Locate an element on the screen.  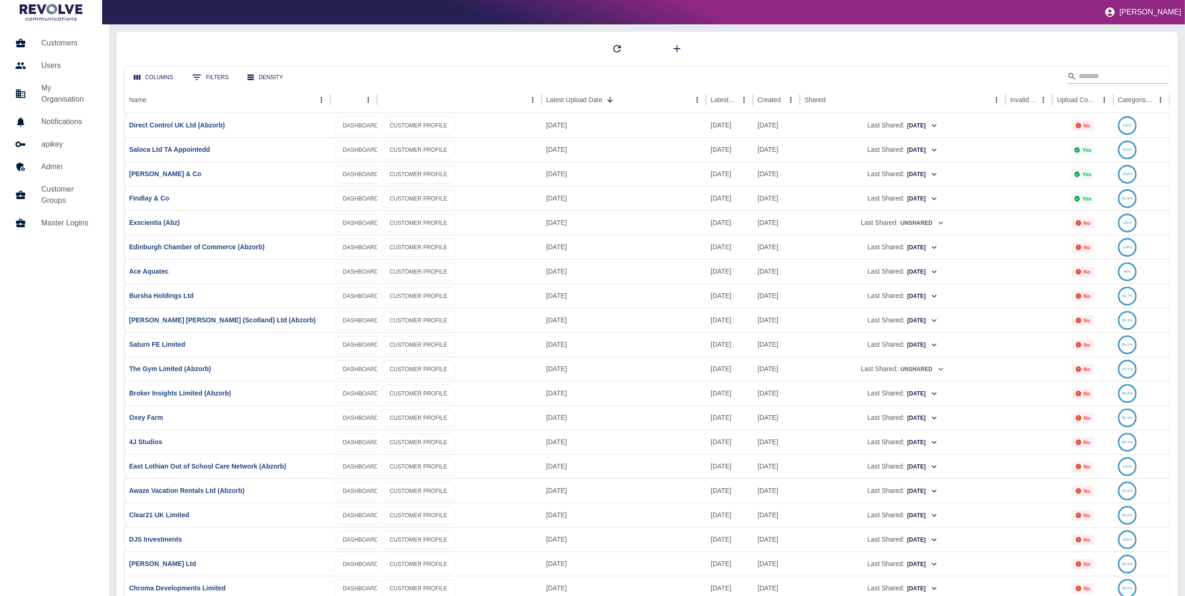
a: Awaze Vacation Rentals Ltd (Abzorb) is located at coordinates (187, 491).